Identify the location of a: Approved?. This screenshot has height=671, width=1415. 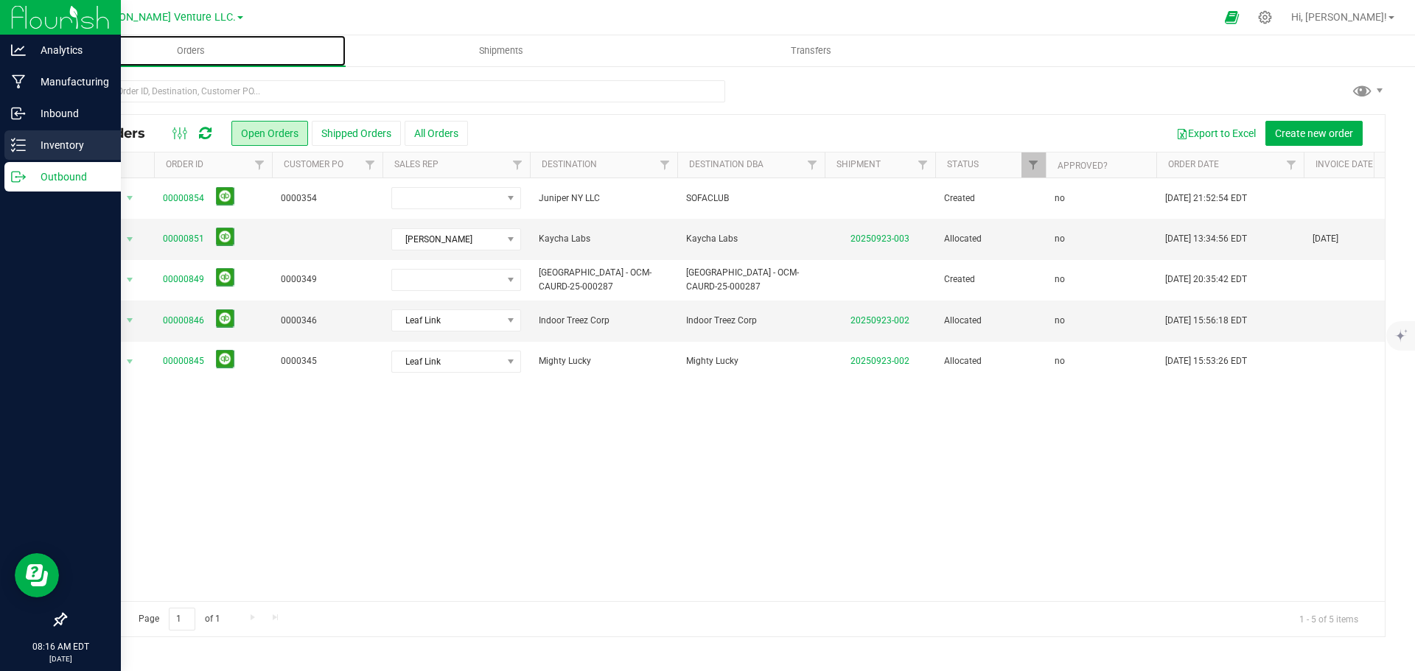
(1083, 166).